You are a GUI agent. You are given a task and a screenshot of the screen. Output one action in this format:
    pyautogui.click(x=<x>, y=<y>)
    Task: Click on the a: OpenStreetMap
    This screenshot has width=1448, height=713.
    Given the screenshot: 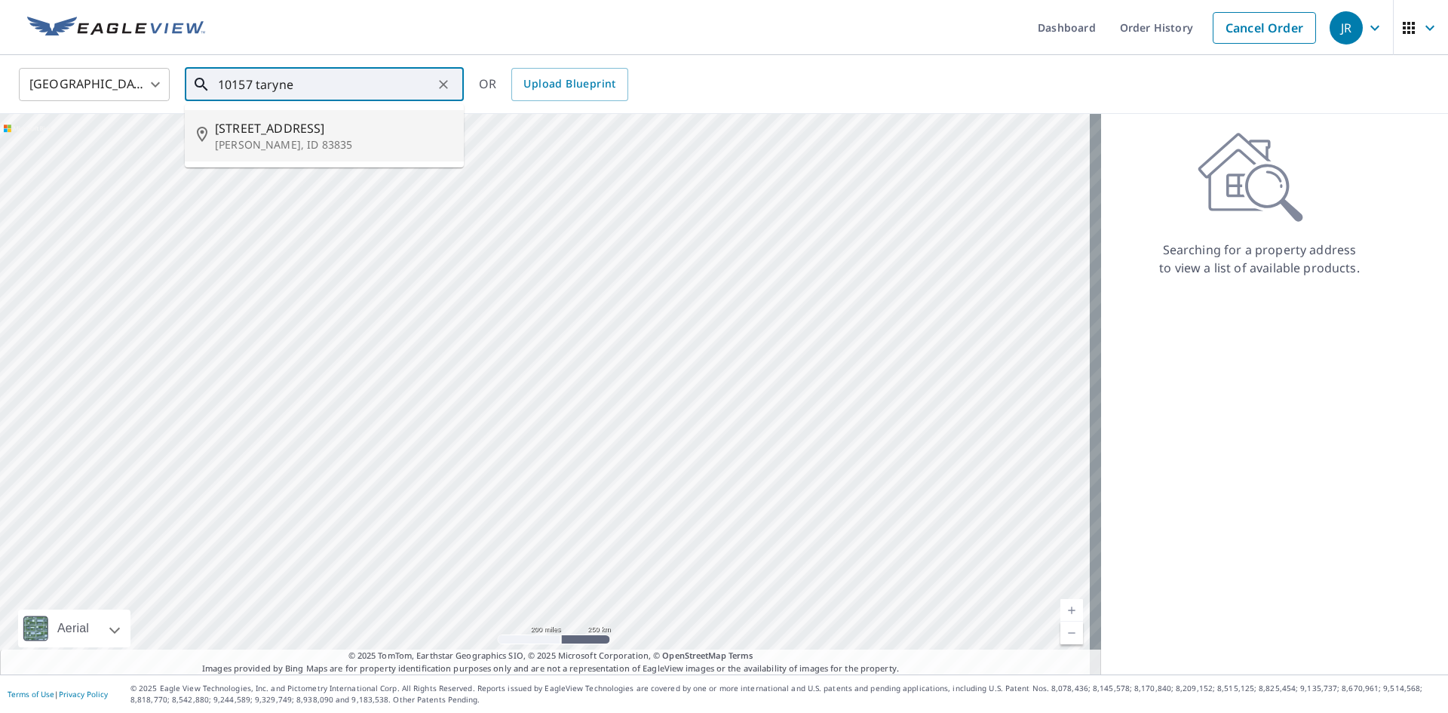 What is the action you would take?
    pyautogui.click(x=694, y=655)
    